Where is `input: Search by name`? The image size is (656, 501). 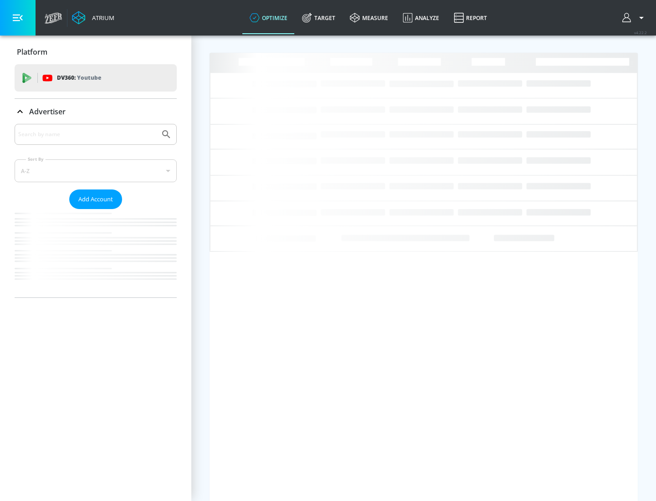
input: Search by name is located at coordinates (87, 134).